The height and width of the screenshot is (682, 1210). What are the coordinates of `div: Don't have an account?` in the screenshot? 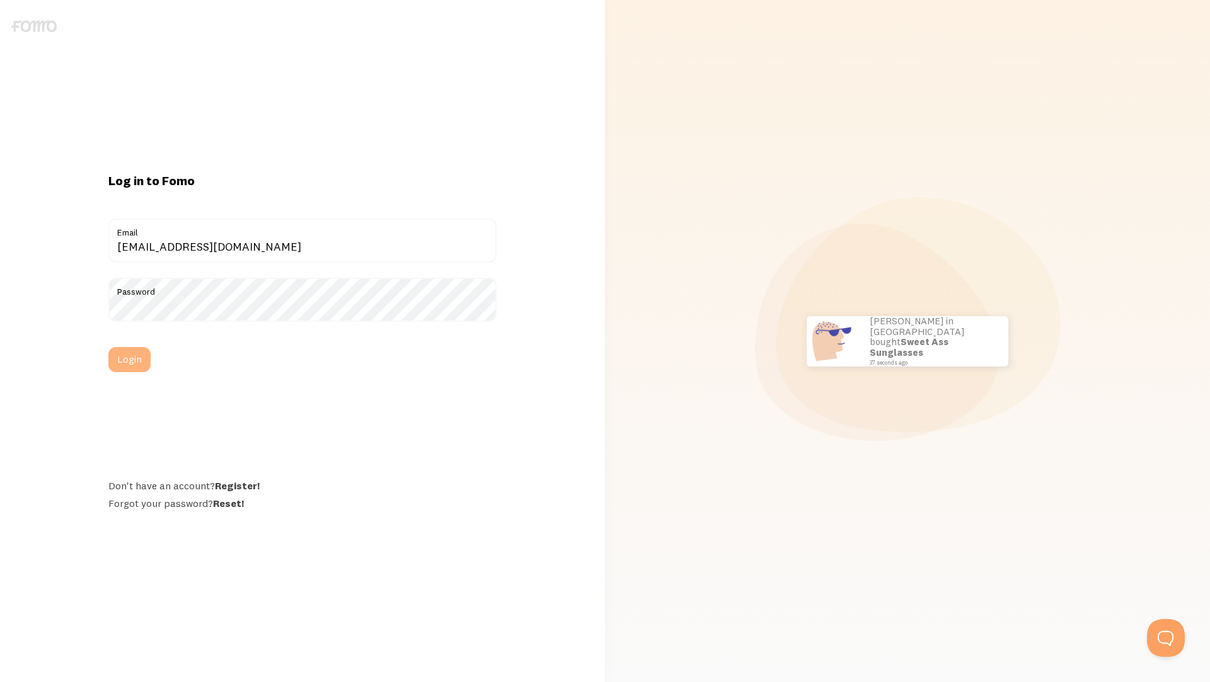 It's located at (302, 486).